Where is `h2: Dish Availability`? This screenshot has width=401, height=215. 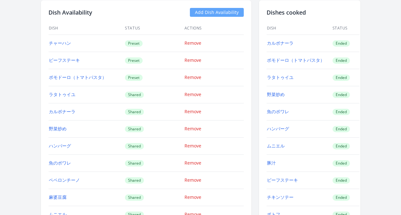
h2: Dish Availability is located at coordinates (70, 12).